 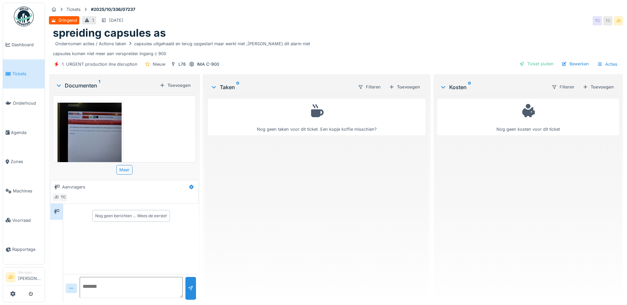 I want to click on sup: 1, so click(x=99, y=86).